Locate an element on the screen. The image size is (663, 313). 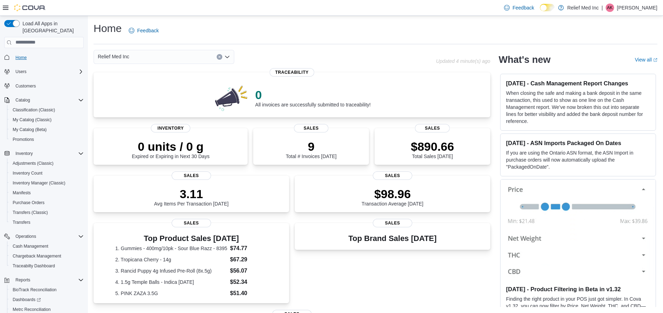
button: Cash Management is located at coordinates (47, 246).